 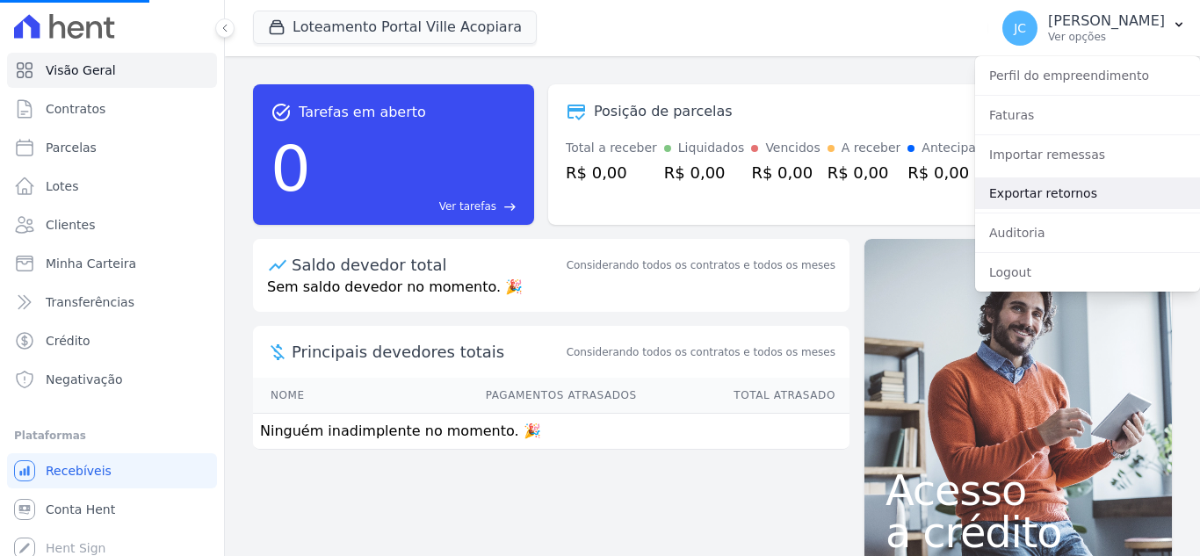 I want to click on a: Perfil do empreendimento, so click(x=1087, y=76).